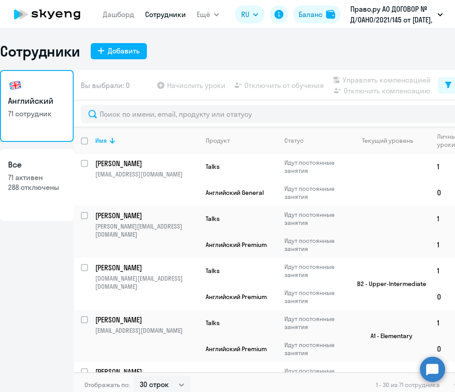  What do you see at coordinates (317, 14) in the screenshot?
I see `button: Балансbalance` at bounding box center [317, 14].